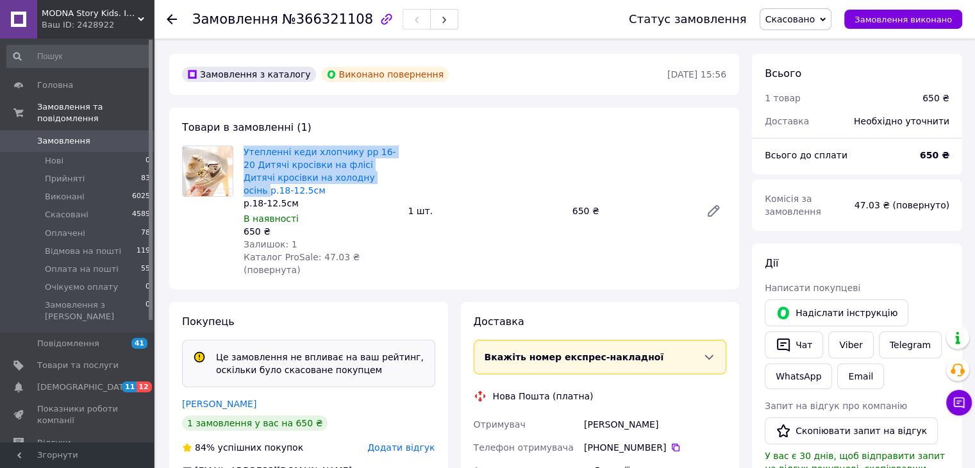 This screenshot has width=975, height=468. I want to click on span: Виконані, so click(65, 197).